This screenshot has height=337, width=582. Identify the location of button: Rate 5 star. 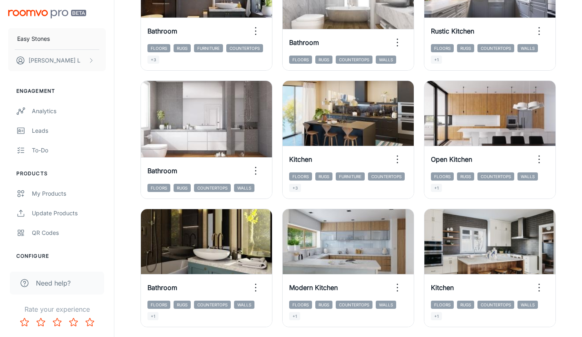
(90, 322).